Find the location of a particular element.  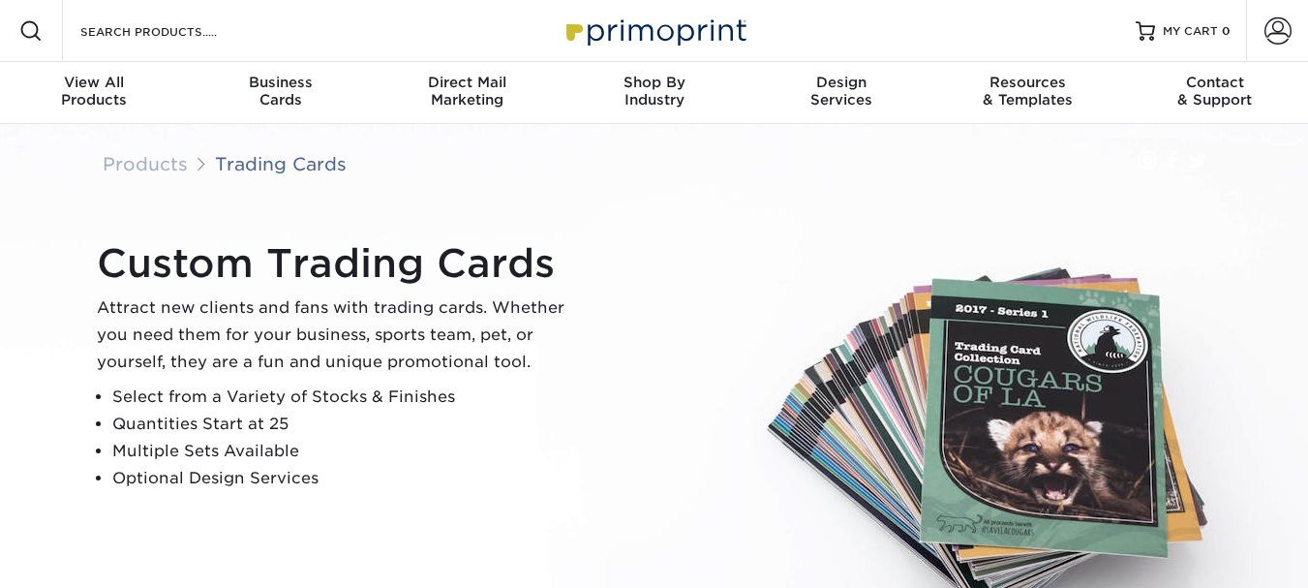

div: Cards is located at coordinates (280, 91).